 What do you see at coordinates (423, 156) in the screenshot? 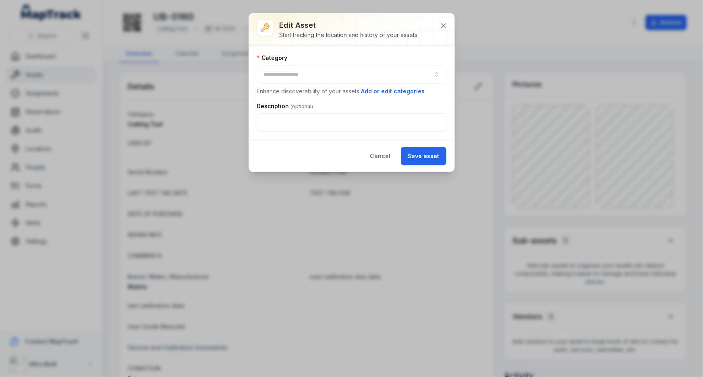
I see `button: Save asset` at bounding box center [423, 156].